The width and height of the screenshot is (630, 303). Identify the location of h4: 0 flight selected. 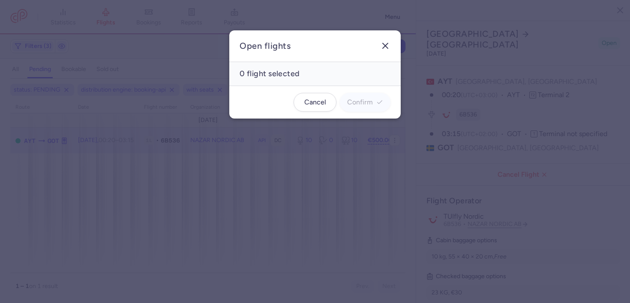
(315, 74).